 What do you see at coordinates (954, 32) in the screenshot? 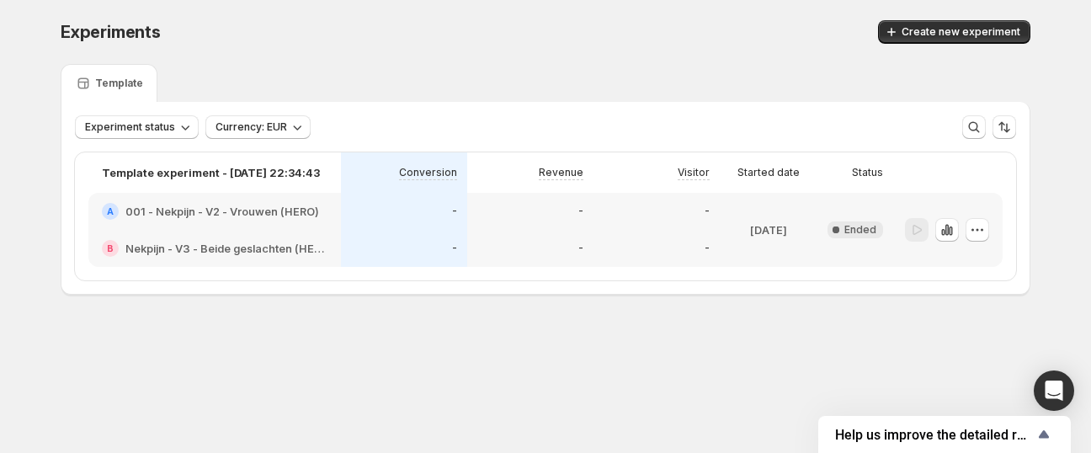
I see `button: Create new experiment` at bounding box center [954, 32].